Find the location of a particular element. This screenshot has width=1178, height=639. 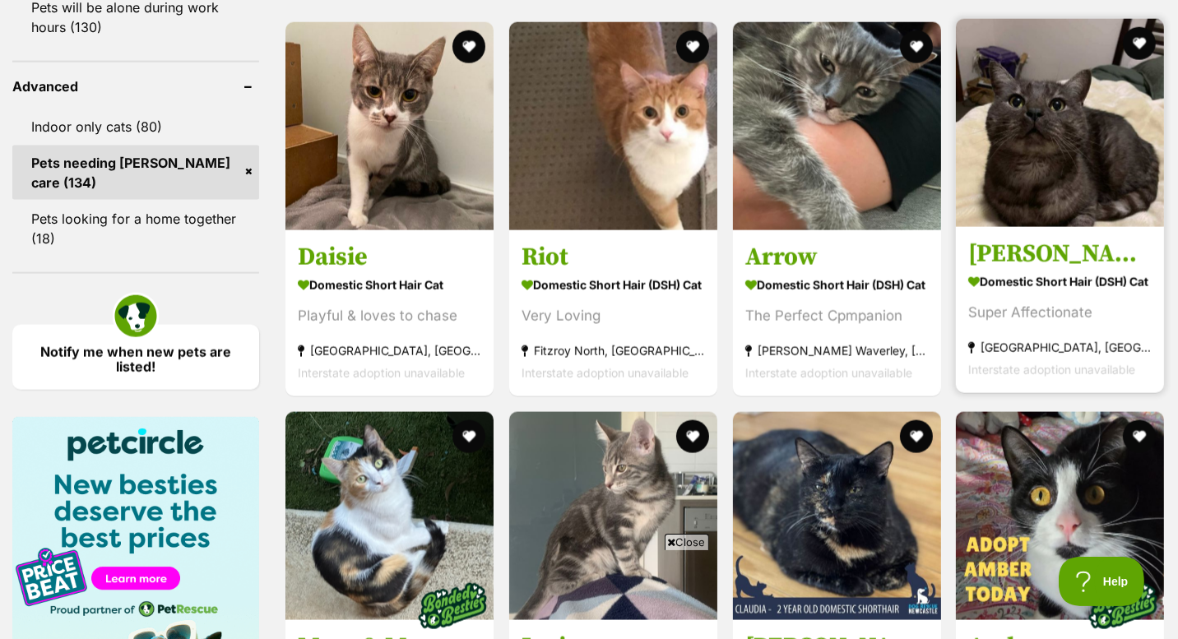

a: Indoor only cats (80) is located at coordinates (136, 127).